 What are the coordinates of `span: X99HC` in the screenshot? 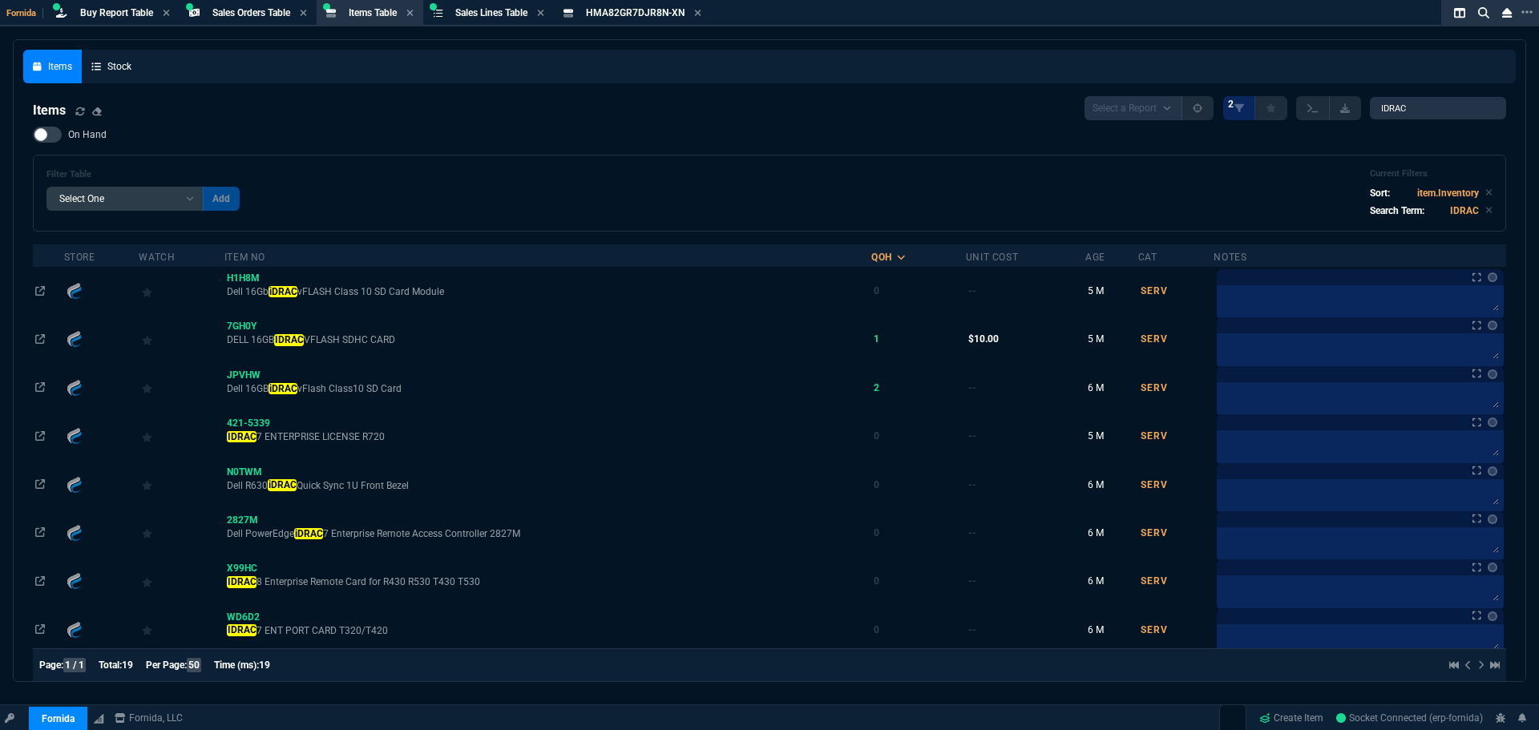 It's located at (242, 568).